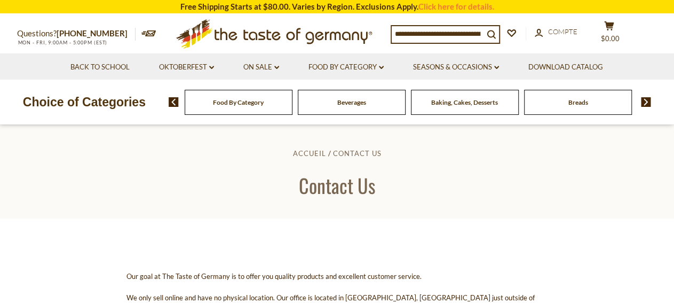 This screenshot has width=674, height=303. Describe the element at coordinates (238, 102) in the screenshot. I see `span: Food By Category` at that location.